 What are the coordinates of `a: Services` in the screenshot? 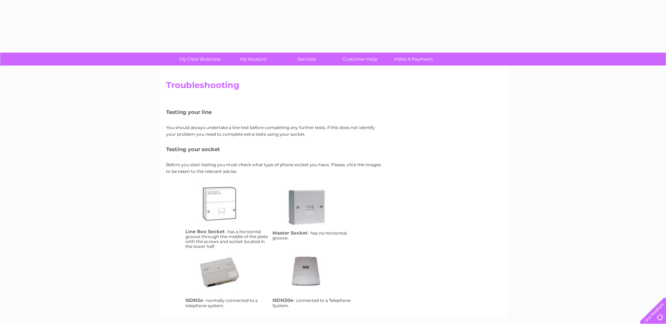 It's located at (306, 59).